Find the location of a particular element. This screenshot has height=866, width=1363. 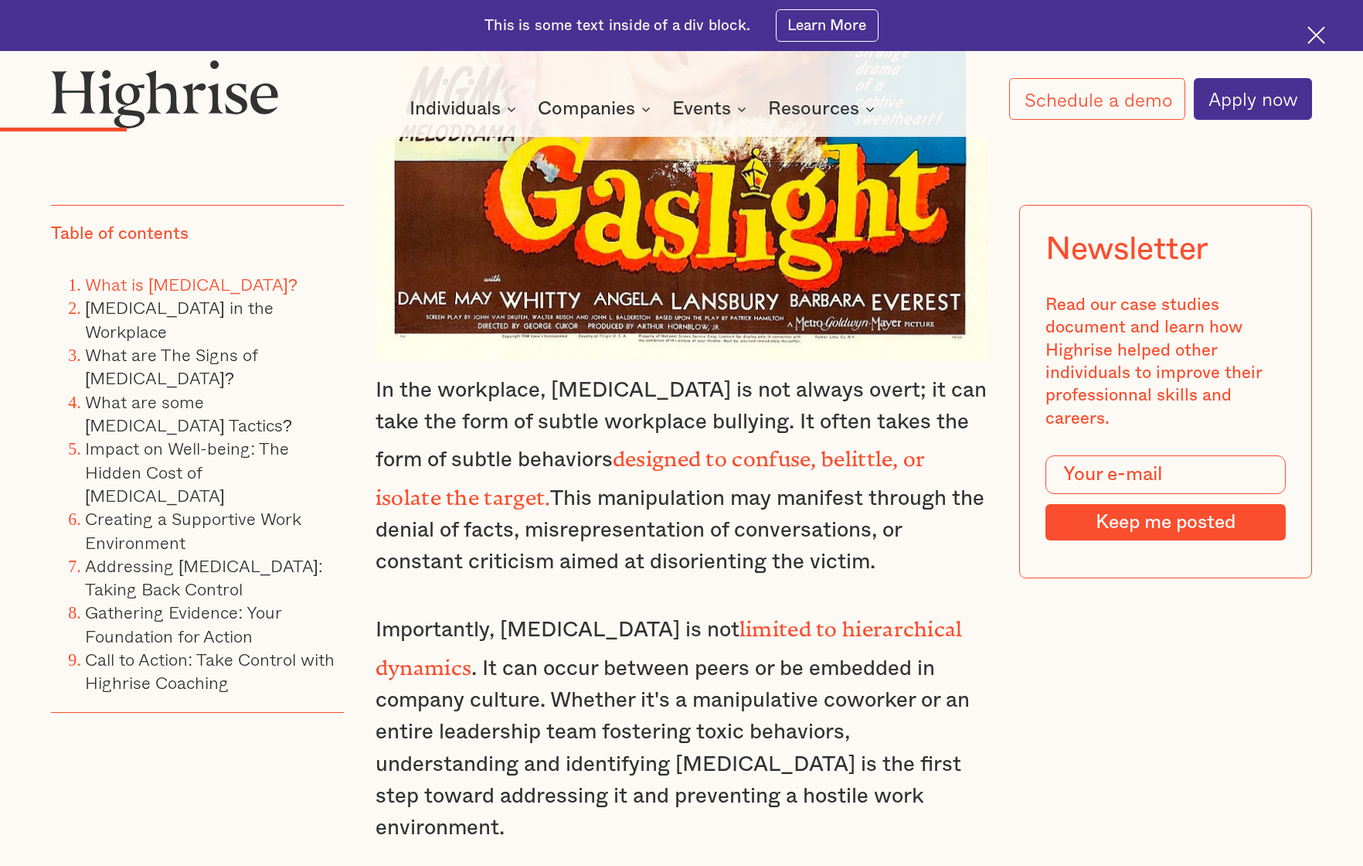

a: Schedule a demo is located at coordinates (1097, 98).